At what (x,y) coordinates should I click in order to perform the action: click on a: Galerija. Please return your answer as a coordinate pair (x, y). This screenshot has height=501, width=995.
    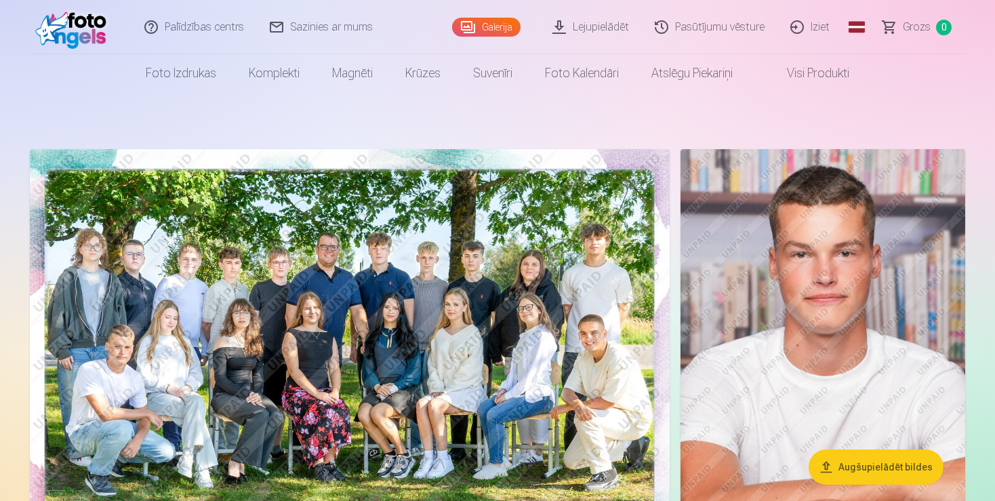
    Looking at the image, I should click on (486, 27).